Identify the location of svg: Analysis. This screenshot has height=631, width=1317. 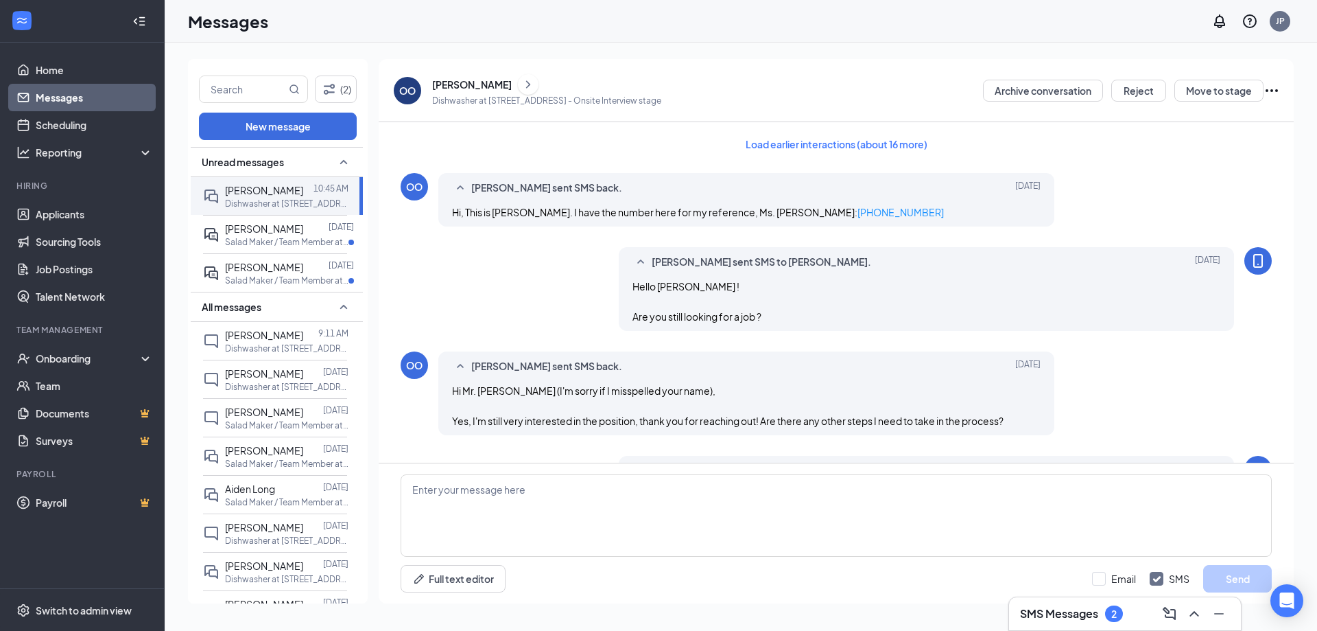
(23, 152).